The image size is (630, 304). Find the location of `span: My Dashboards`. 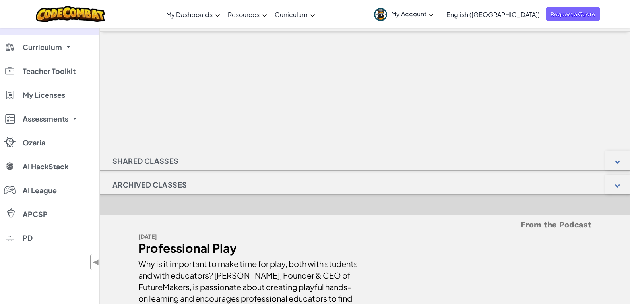

span: My Dashboards is located at coordinates (189, 14).